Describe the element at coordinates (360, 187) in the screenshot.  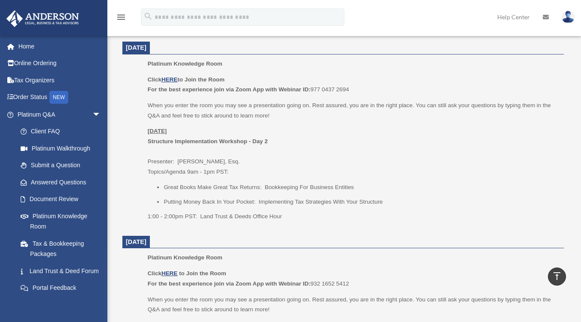
I see `li: Great Books Make Great Tax Returns: Bookkeeping For Business Entities` at that location.